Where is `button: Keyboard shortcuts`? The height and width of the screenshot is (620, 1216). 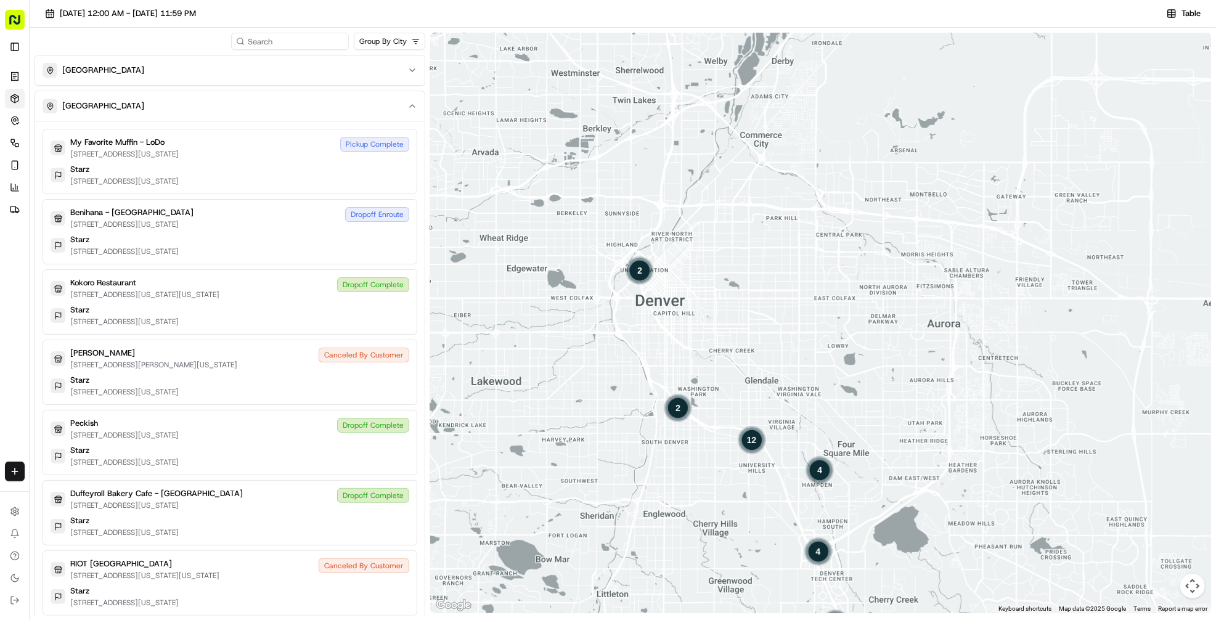
button: Keyboard shortcuts is located at coordinates (1025, 609).